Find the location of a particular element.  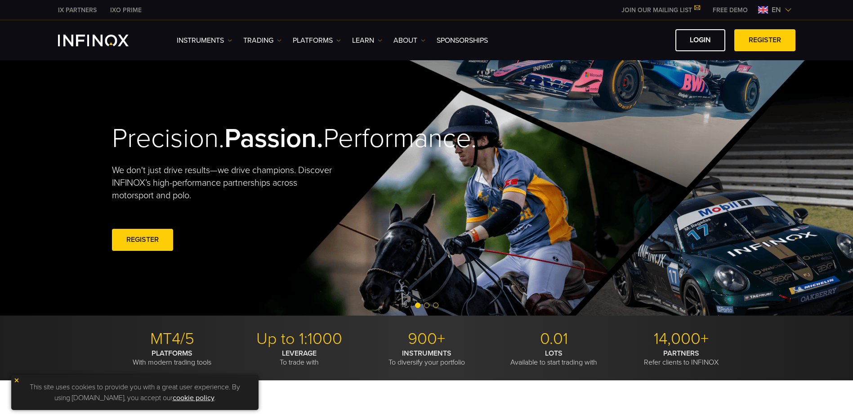

strong: Passion. is located at coordinates (274, 138).